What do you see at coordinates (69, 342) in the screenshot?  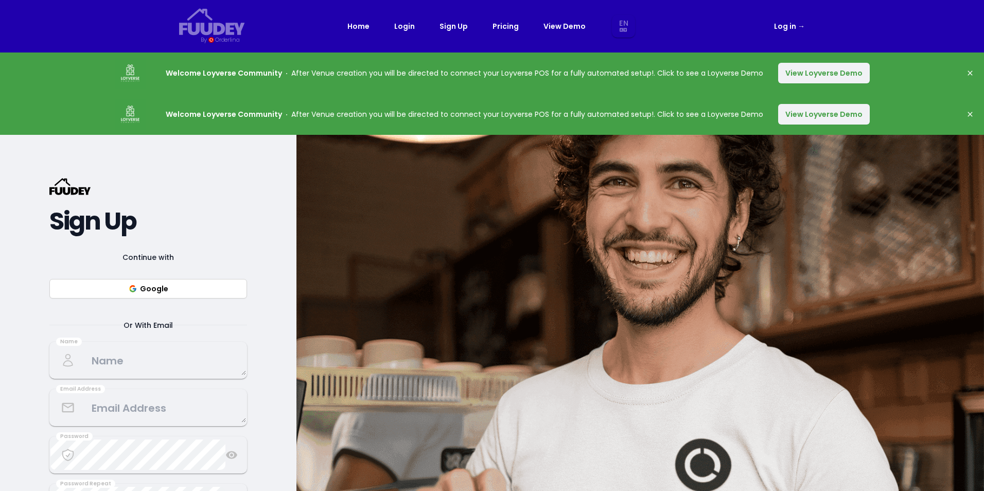 I see `div: Name` at bounding box center [69, 342].